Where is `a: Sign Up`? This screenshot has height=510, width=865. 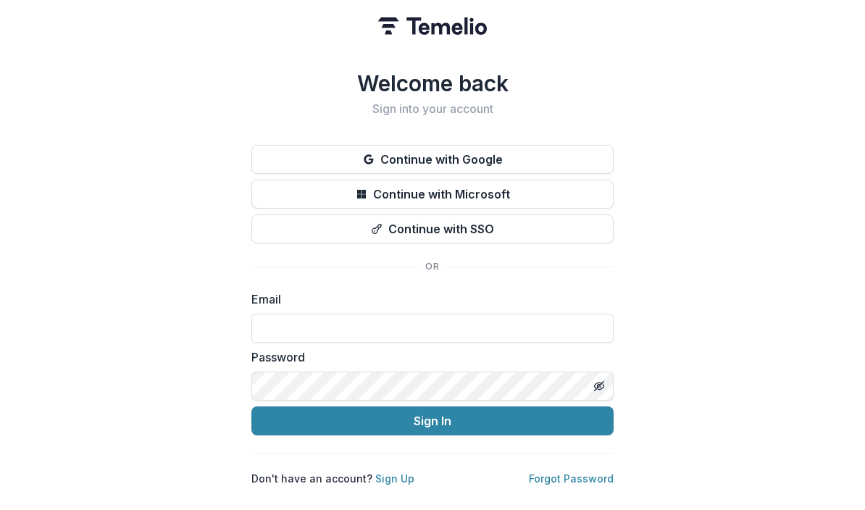 a: Sign Up is located at coordinates (395, 478).